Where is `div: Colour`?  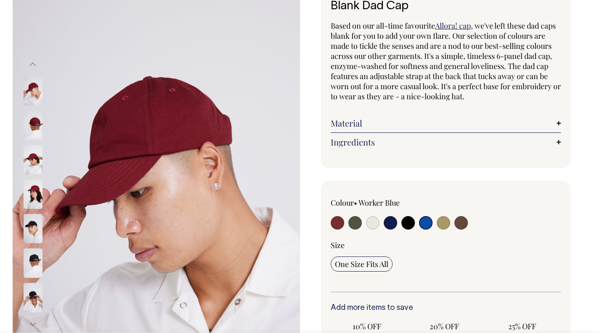 div: Colour is located at coordinates (377, 203).